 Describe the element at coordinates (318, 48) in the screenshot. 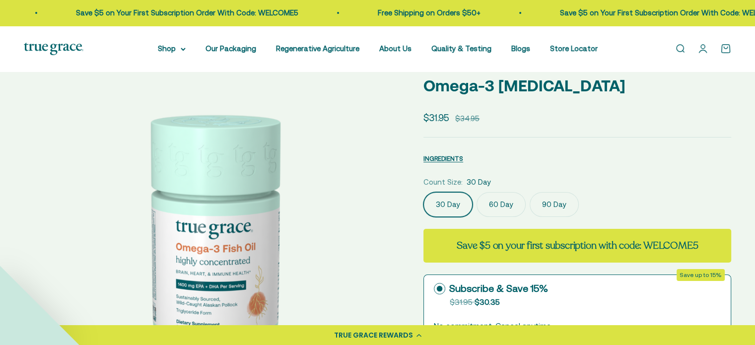

I see `a: Regenerative Agriculture` at that location.